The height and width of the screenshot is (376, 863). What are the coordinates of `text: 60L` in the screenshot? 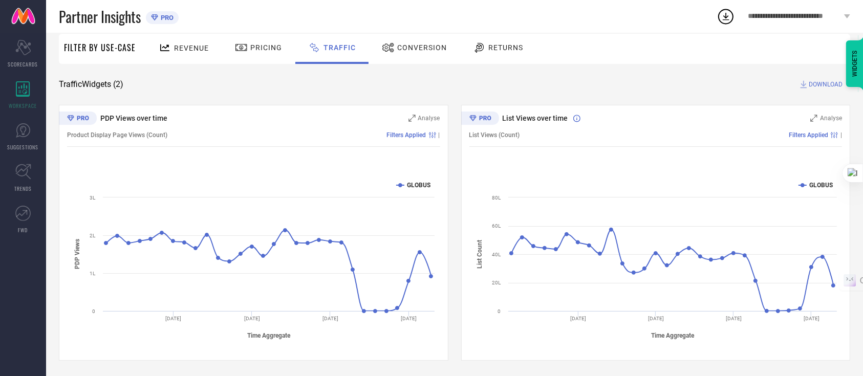 It's located at (496, 226).